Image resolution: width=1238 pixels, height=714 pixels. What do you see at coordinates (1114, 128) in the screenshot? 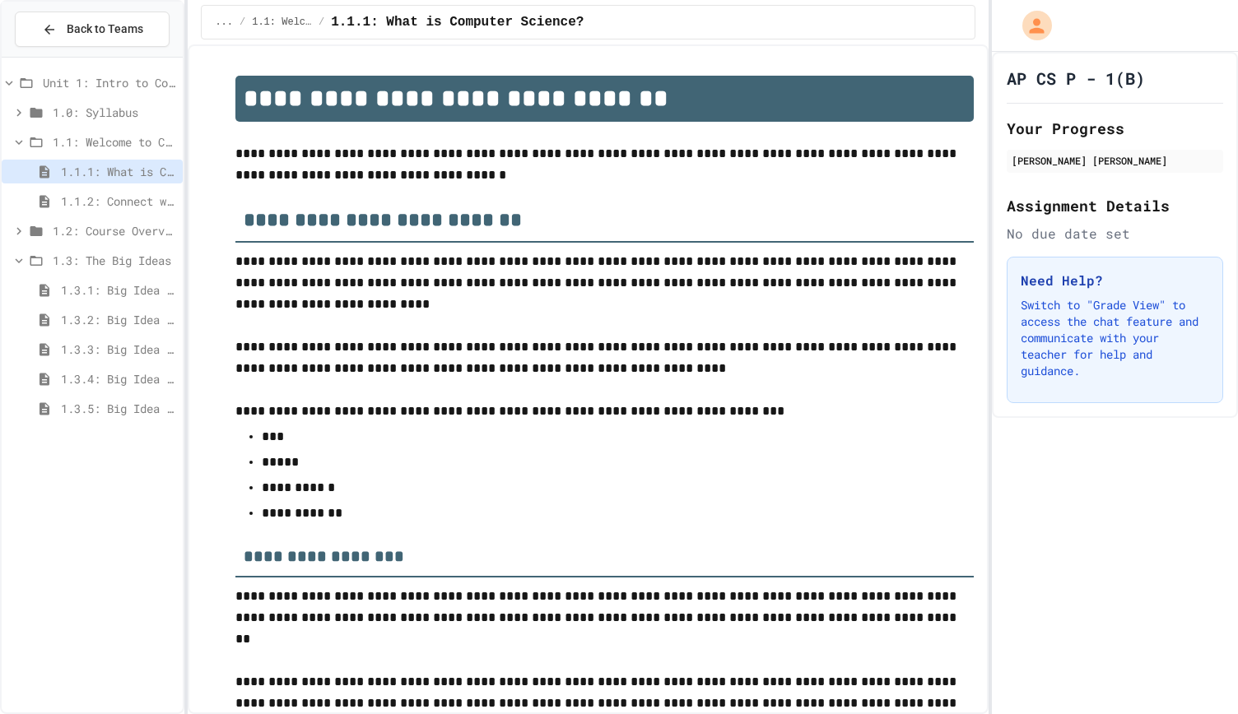
I see `h2: Your Progress` at bounding box center [1114, 128].